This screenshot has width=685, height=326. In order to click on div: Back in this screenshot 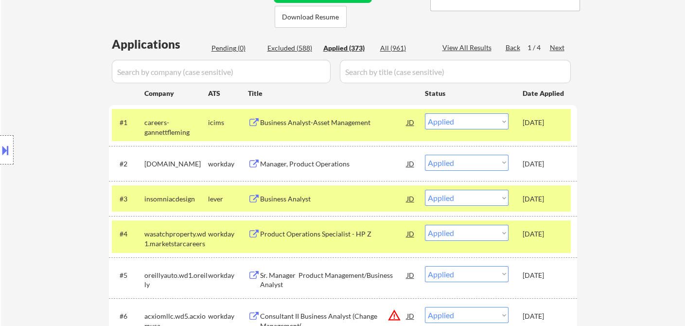, I will do `click(513, 48)`.